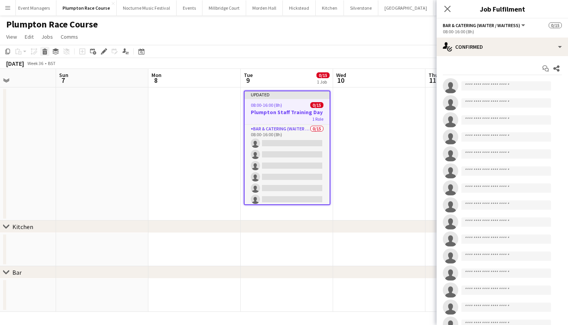 The image size is (568, 325). Describe the element at coordinates (64, 75) in the screenshot. I see `span: Sun` at that location.